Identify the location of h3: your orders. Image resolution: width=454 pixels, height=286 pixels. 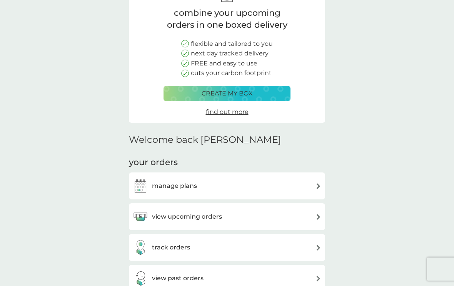
(153, 162).